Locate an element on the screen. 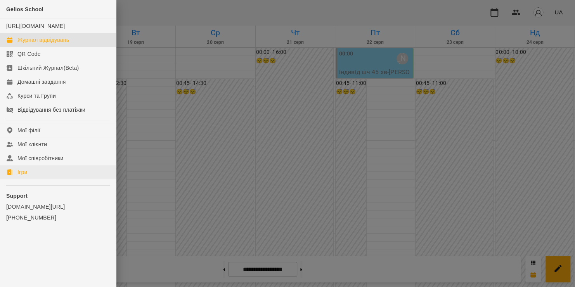  div: Журнал відвідувань is located at coordinates (43, 40).